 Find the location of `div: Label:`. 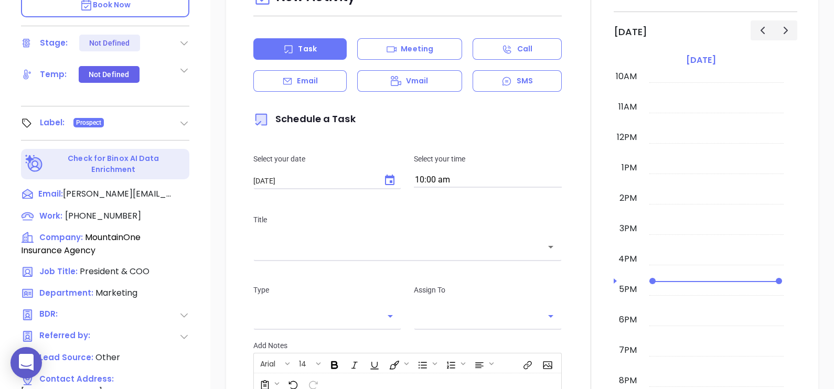

div: Label: is located at coordinates (52, 123).